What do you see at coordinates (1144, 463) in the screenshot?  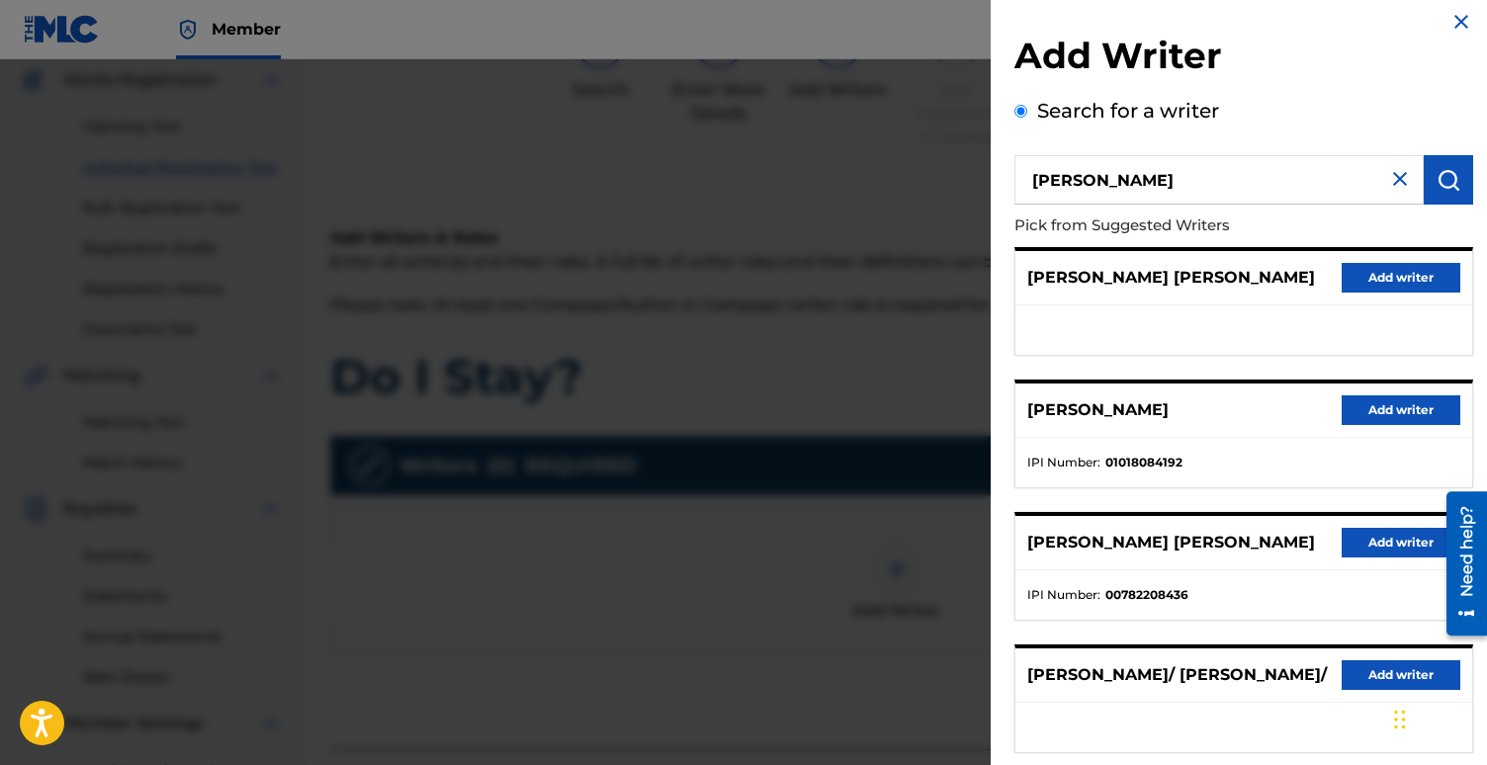 I see `strong: 01018084192` at bounding box center [1144, 463].